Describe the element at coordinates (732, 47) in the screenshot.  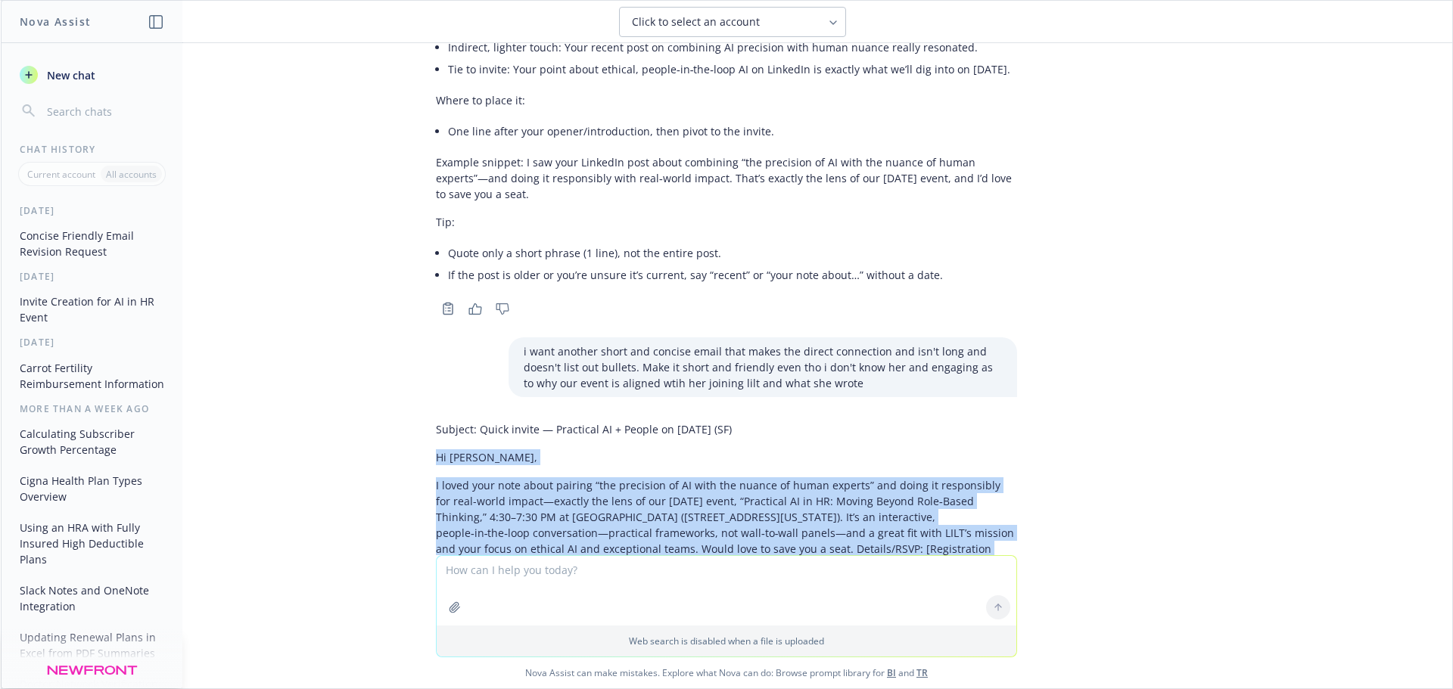
I see `li: Indirect, lighter touch: Your recent post on combining AI precision with human nuance really reso...` at that location.